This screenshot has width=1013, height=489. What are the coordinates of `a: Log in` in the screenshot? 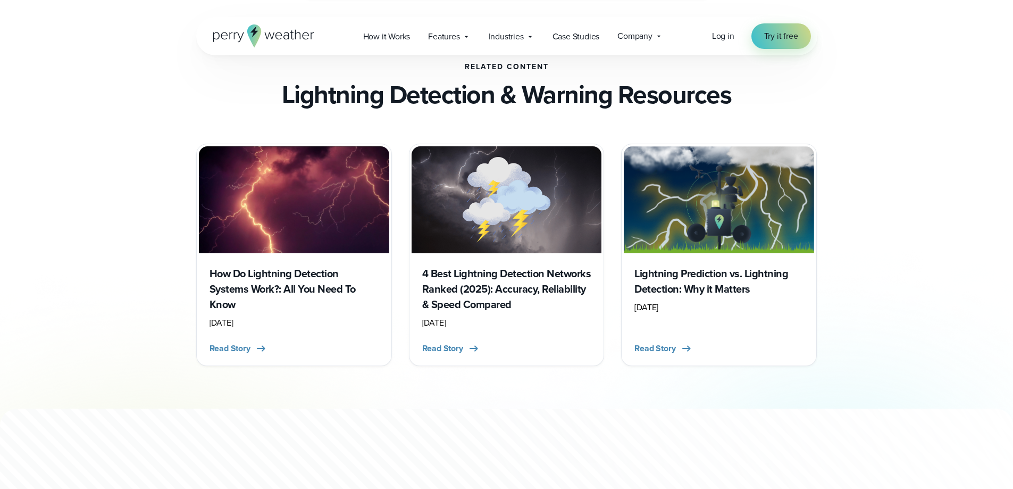 It's located at (723, 36).